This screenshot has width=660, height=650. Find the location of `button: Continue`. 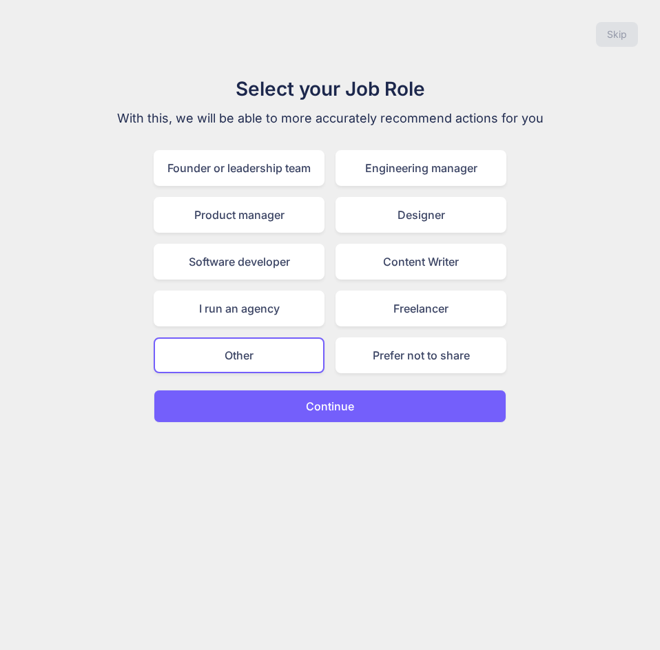

button: Continue is located at coordinates (330, 406).